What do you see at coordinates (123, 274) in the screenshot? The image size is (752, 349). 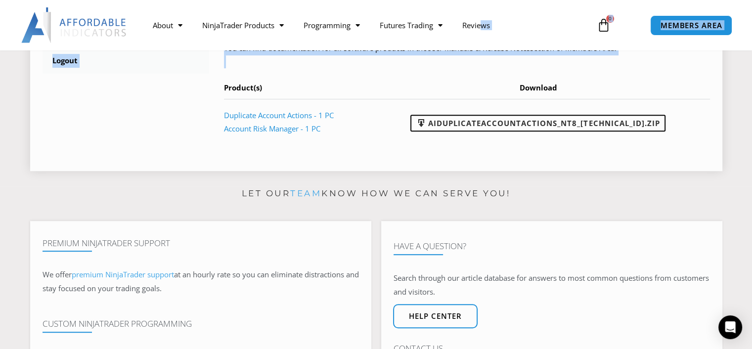 I see `a: premium NinjaTrader support` at bounding box center [123, 274].